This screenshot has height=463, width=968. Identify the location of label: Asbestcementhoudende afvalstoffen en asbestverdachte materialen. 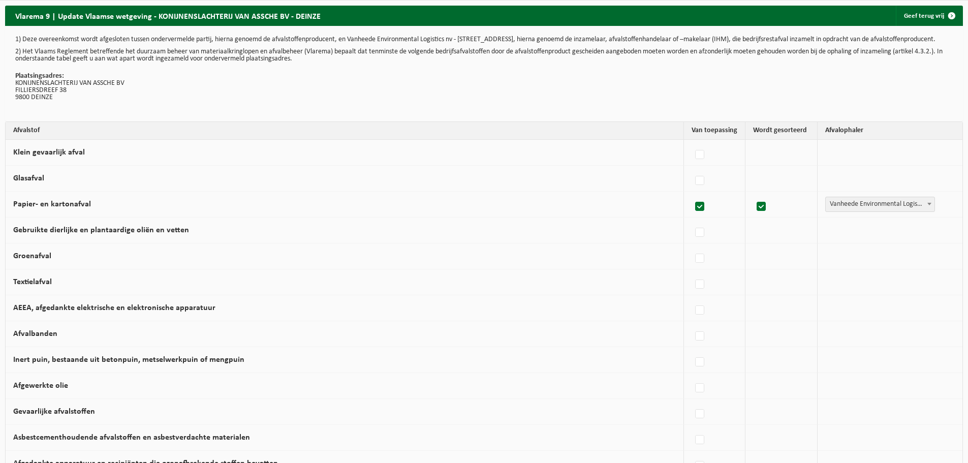
(132, 438).